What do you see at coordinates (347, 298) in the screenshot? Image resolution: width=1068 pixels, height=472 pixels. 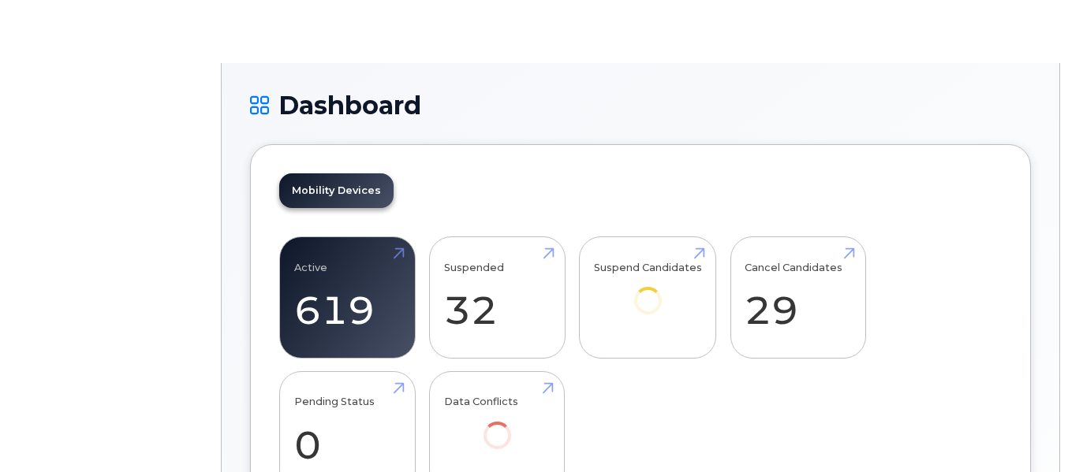 I see `a: Active 619` at bounding box center [347, 298].